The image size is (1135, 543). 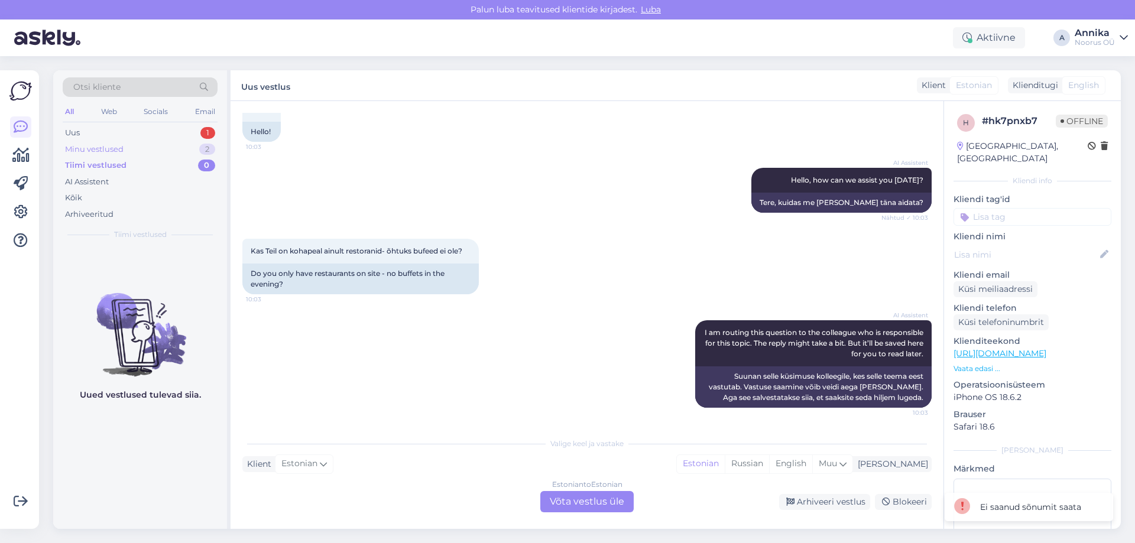 What do you see at coordinates (1062, 38) in the screenshot?
I see `div: A` at bounding box center [1062, 38].